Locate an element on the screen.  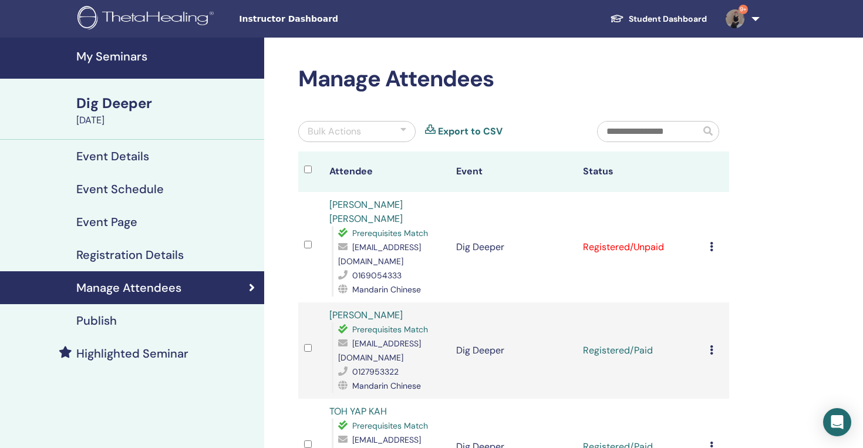
img: default.jpg is located at coordinates (735, 19).